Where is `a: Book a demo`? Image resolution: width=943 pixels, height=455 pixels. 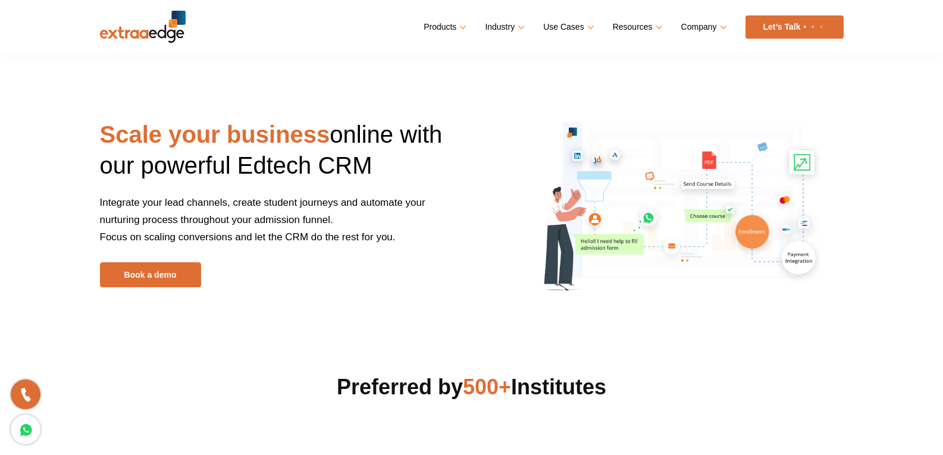
a: Book a demo is located at coordinates (151, 275).